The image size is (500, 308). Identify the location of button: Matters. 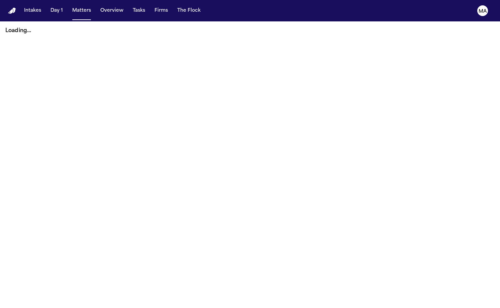
(82, 11).